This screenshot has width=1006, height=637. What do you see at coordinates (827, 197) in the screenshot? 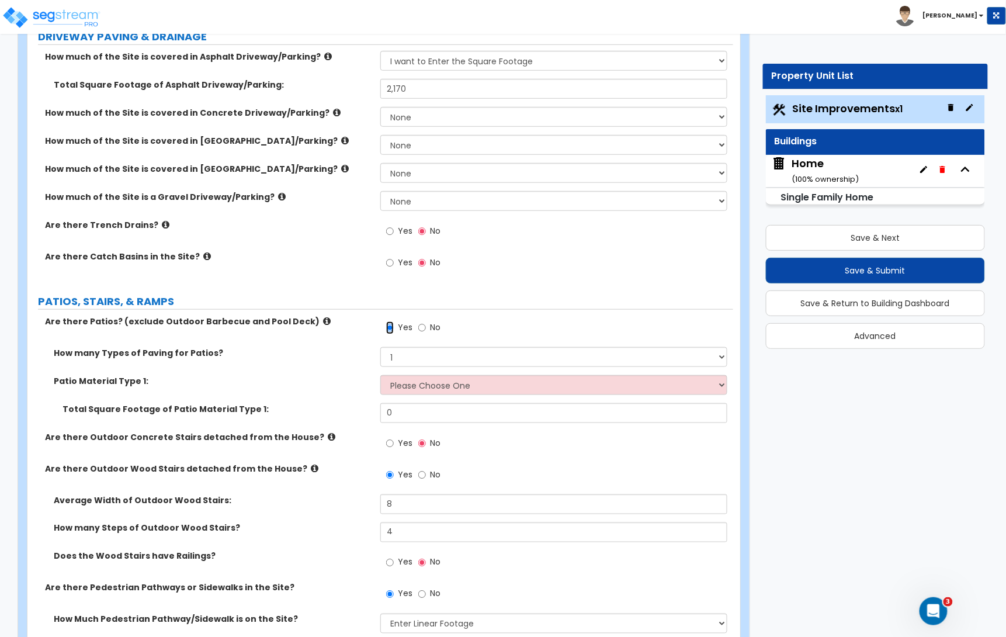
I see `small: Single Family Home` at bounding box center [827, 197].